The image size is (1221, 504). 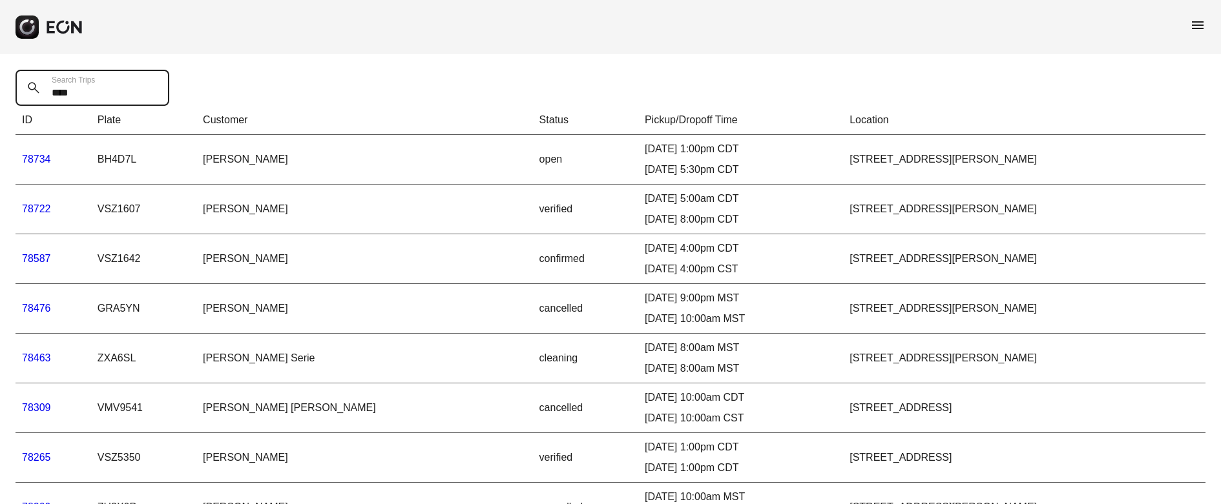 What do you see at coordinates (585, 259) in the screenshot?
I see `td: confirmed` at bounding box center [585, 259].